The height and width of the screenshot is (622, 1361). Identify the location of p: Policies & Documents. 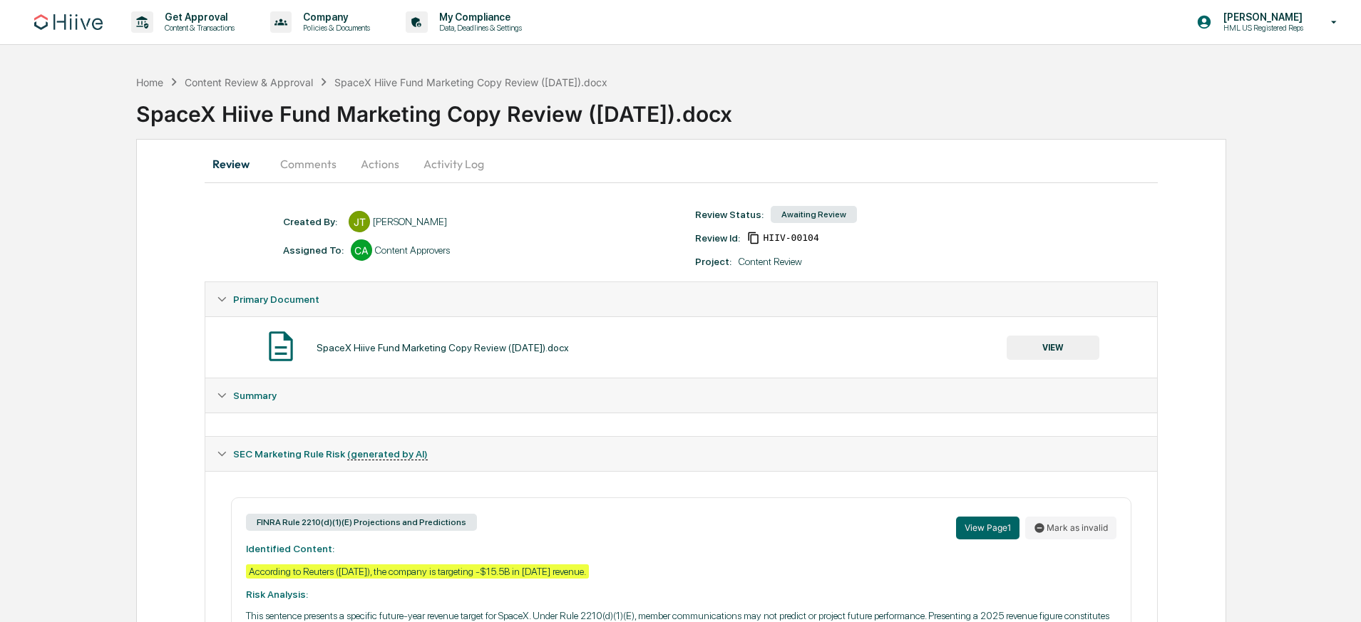
(334, 28).